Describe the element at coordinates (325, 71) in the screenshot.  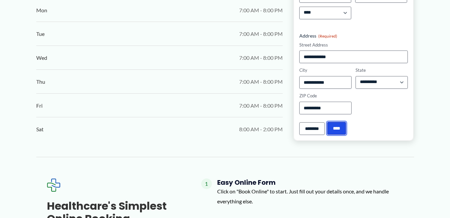
I see `label: City` at that location.